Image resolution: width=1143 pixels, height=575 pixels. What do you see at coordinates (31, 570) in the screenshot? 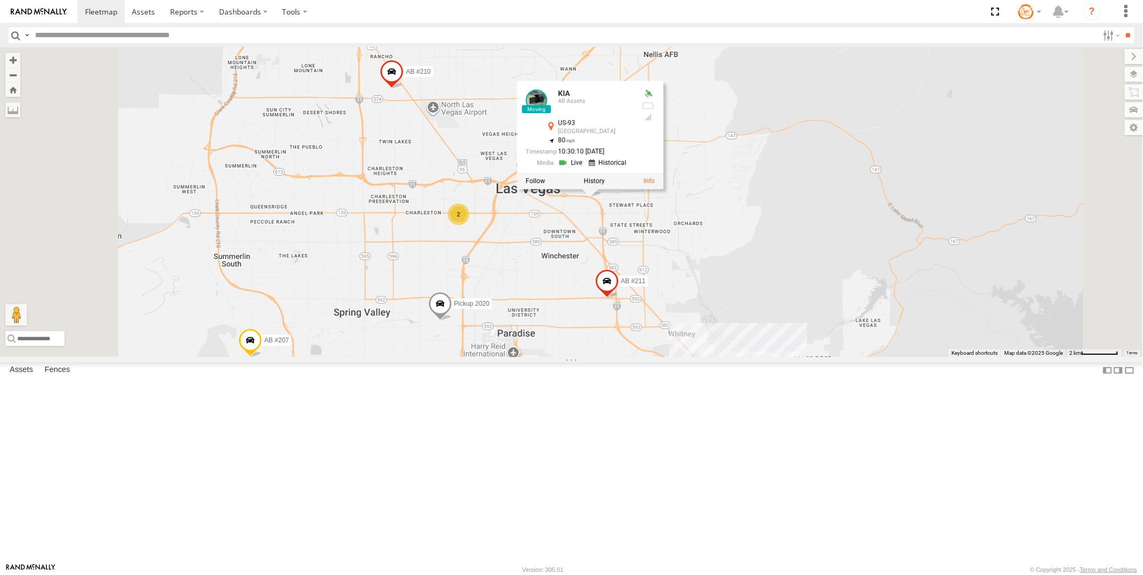
I see `a: Visit our Website` at bounding box center [31, 570].